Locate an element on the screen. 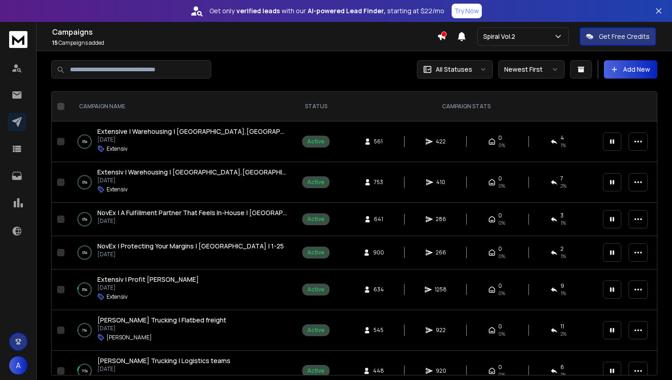 The image size is (672, 380). th: STATUS is located at coordinates (316, 107).